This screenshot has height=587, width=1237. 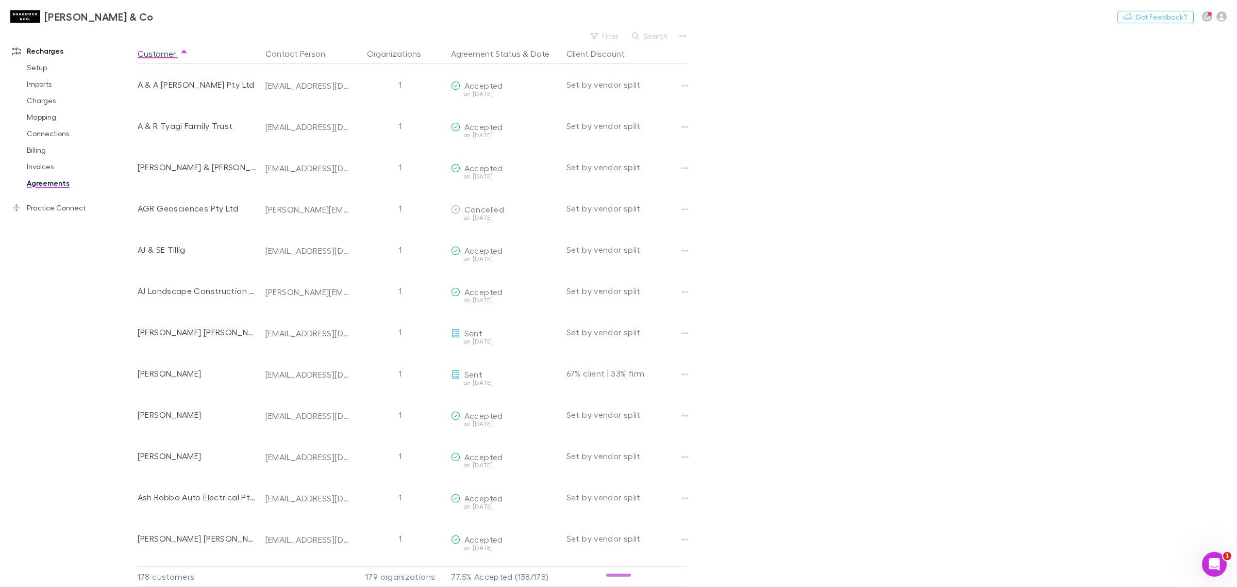 What do you see at coordinates (605, 36) in the screenshot?
I see `button: Filter` at bounding box center [605, 36].